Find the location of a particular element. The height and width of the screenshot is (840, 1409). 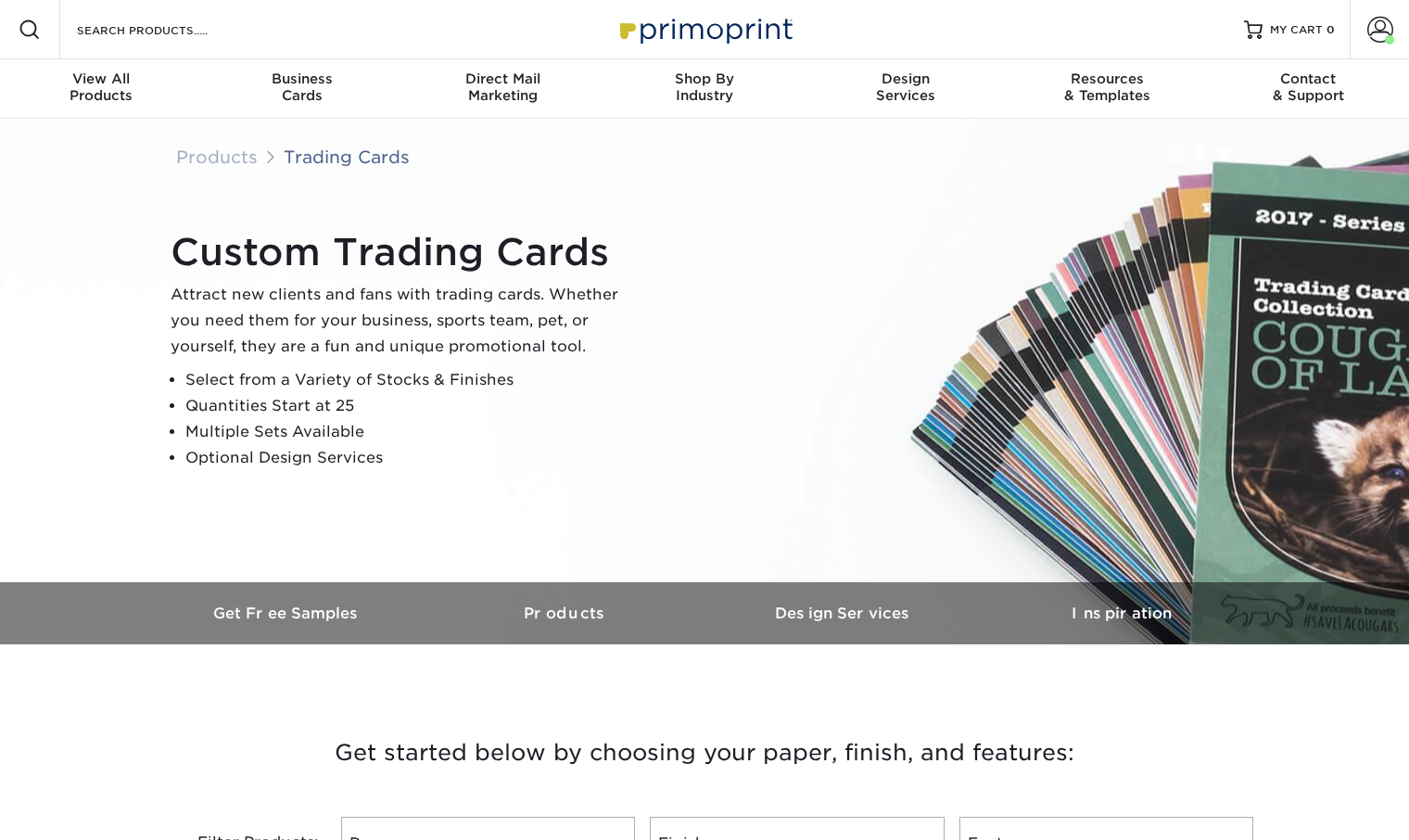

div: Cards is located at coordinates (301, 87).